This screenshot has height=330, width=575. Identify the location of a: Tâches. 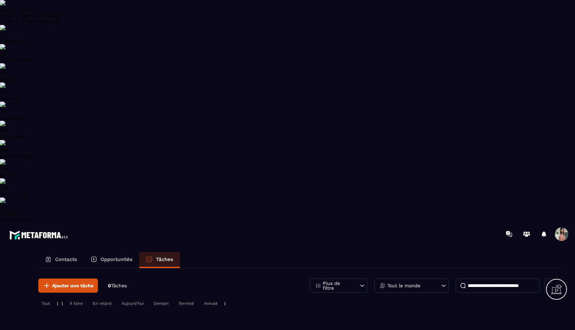
(159, 260).